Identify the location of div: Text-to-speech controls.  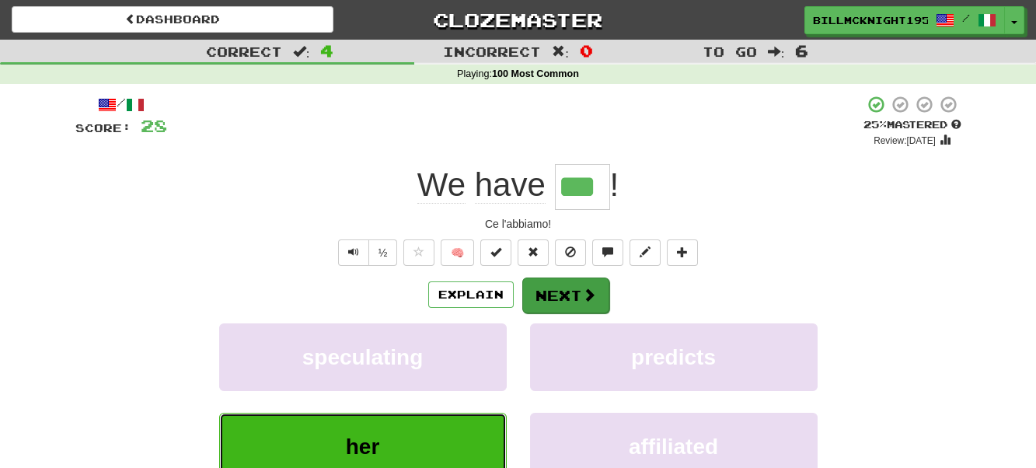
(366, 253).